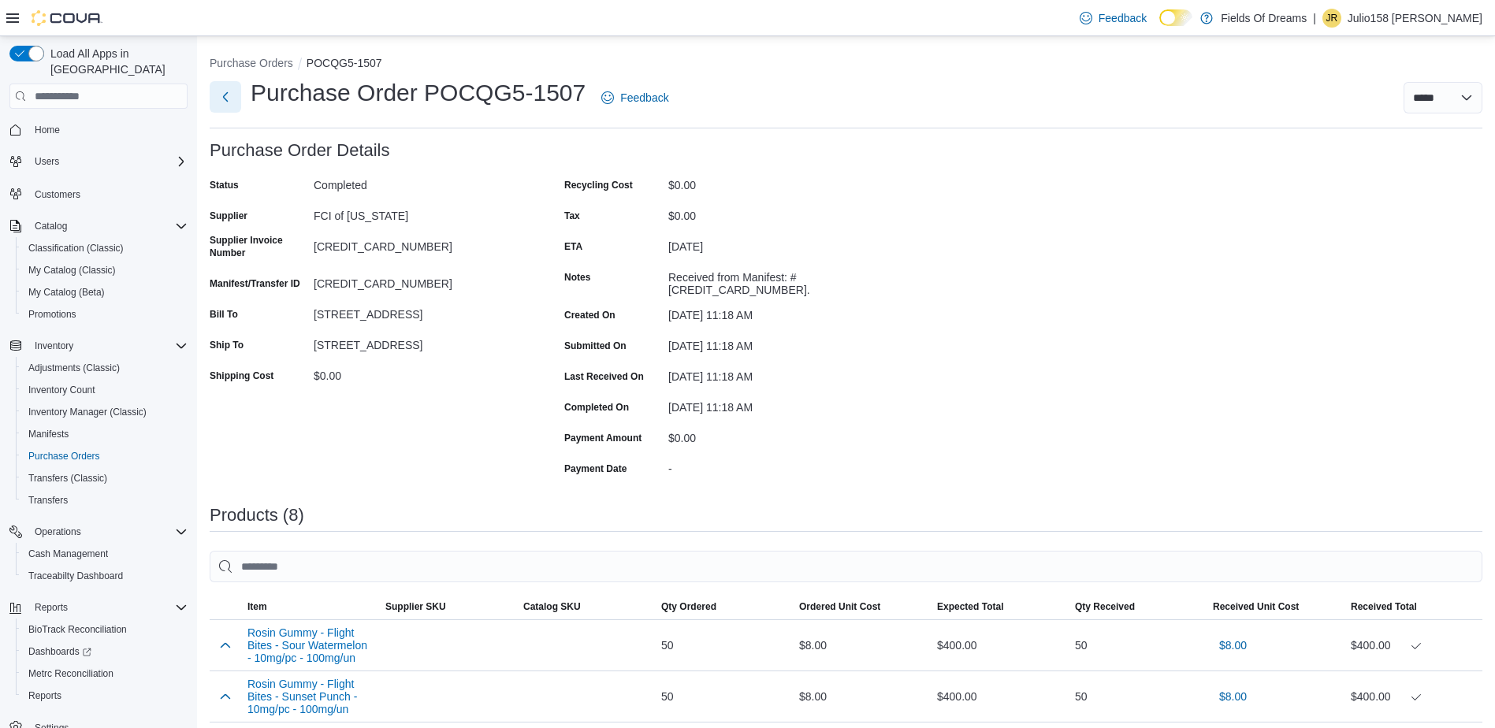 The image size is (1495, 728). I want to click on span: Dark Mode, so click(1159, 26).